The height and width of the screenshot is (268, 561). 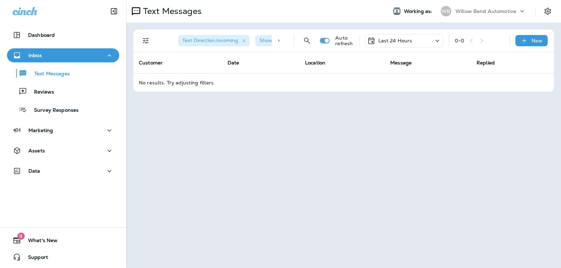 I want to click on p: Inbox, so click(x=35, y=55).